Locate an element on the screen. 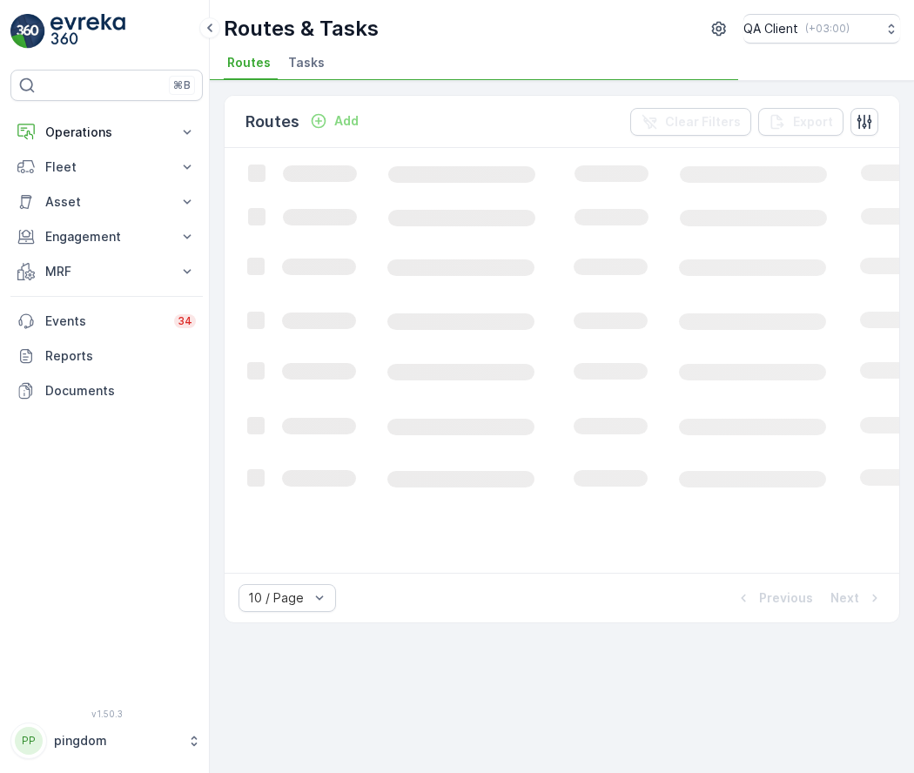  p: pingdom is located at coordinates (116, 740).